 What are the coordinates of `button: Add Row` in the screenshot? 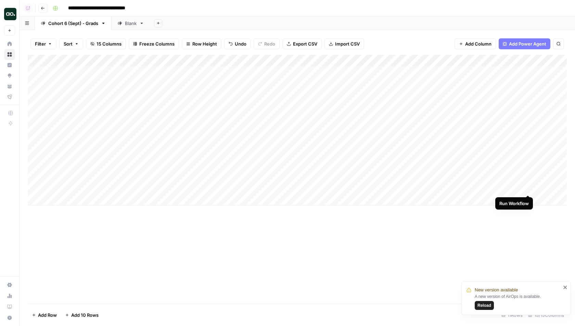 It's located at (44, 315).